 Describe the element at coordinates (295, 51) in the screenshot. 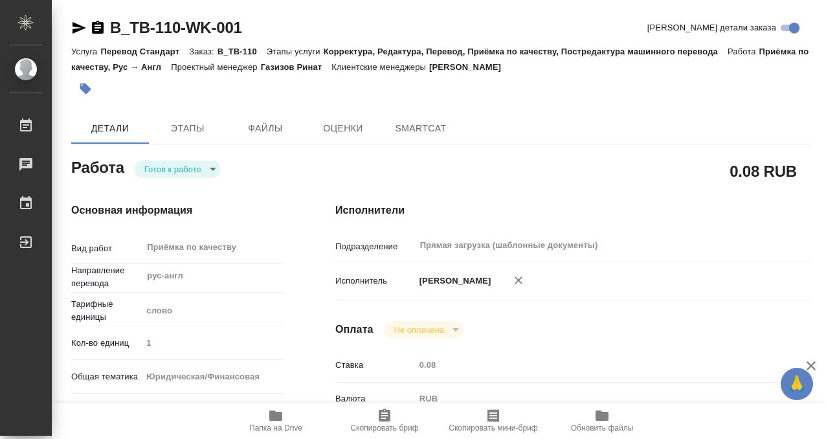

I see `p: Этапы услуги` at that location.